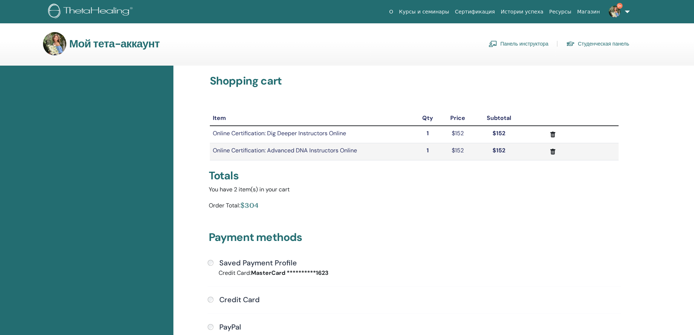 The width and height of the screenshot is (694, 335). I want to click on th: Qty, so click(428, 118).